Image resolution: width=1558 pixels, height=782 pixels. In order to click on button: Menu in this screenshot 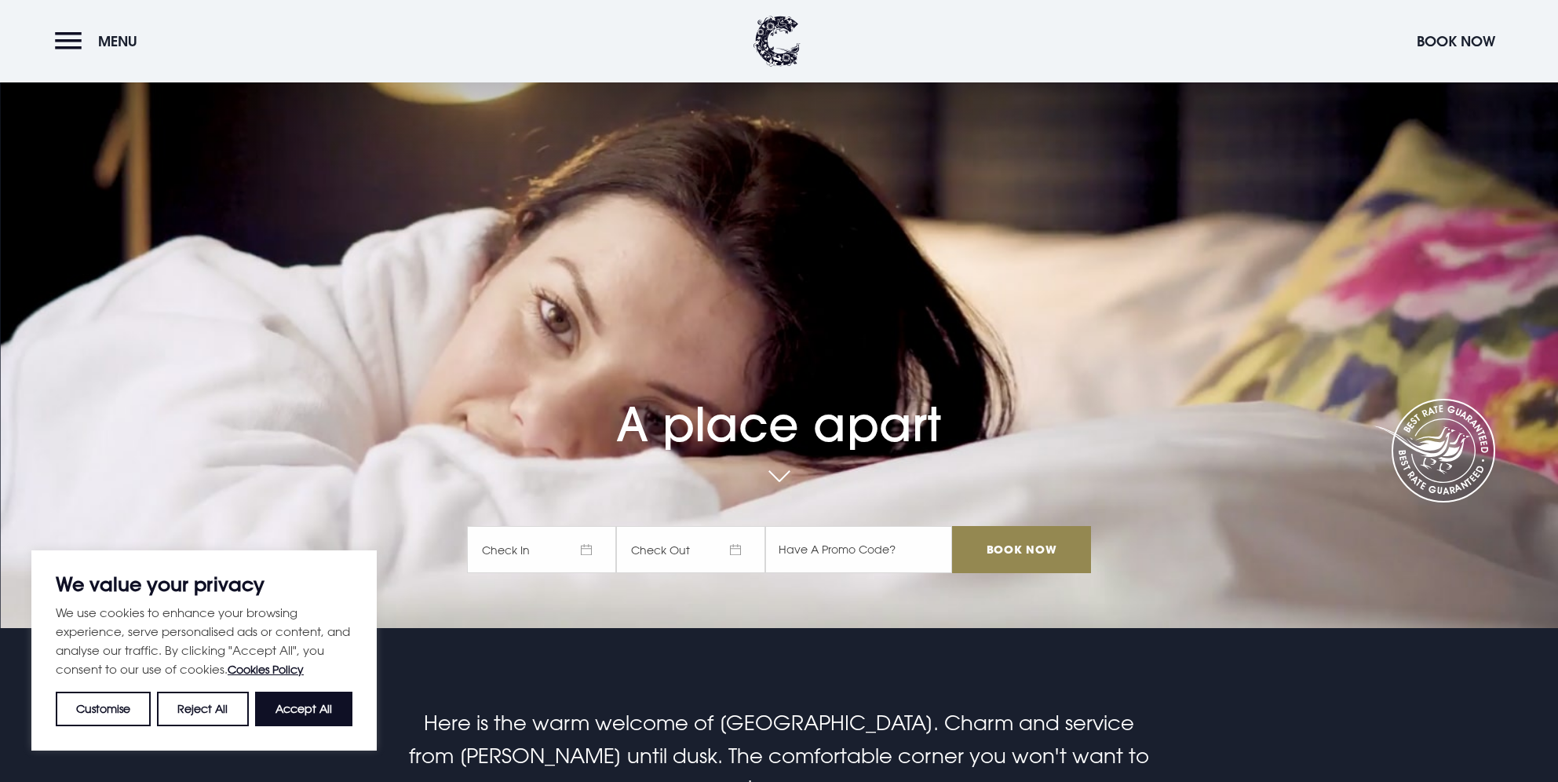, I will do `click(100, 41)`.